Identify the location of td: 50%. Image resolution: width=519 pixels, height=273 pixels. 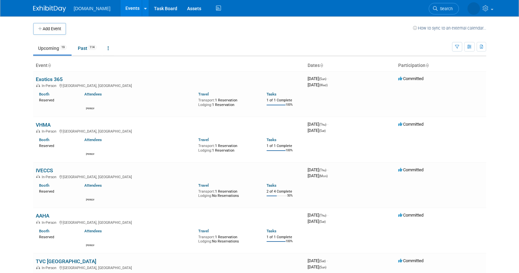
(290, 198).